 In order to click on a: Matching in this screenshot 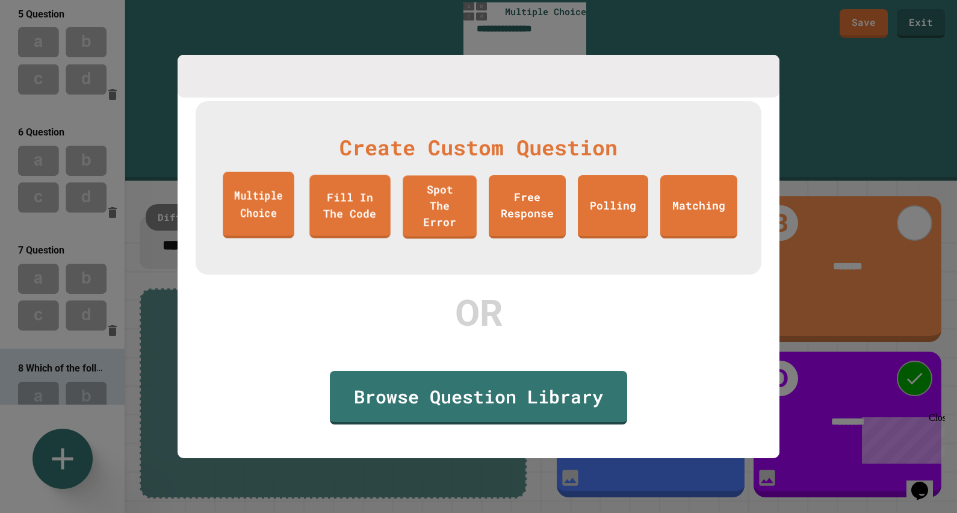, I will do `click(698, 206)`.